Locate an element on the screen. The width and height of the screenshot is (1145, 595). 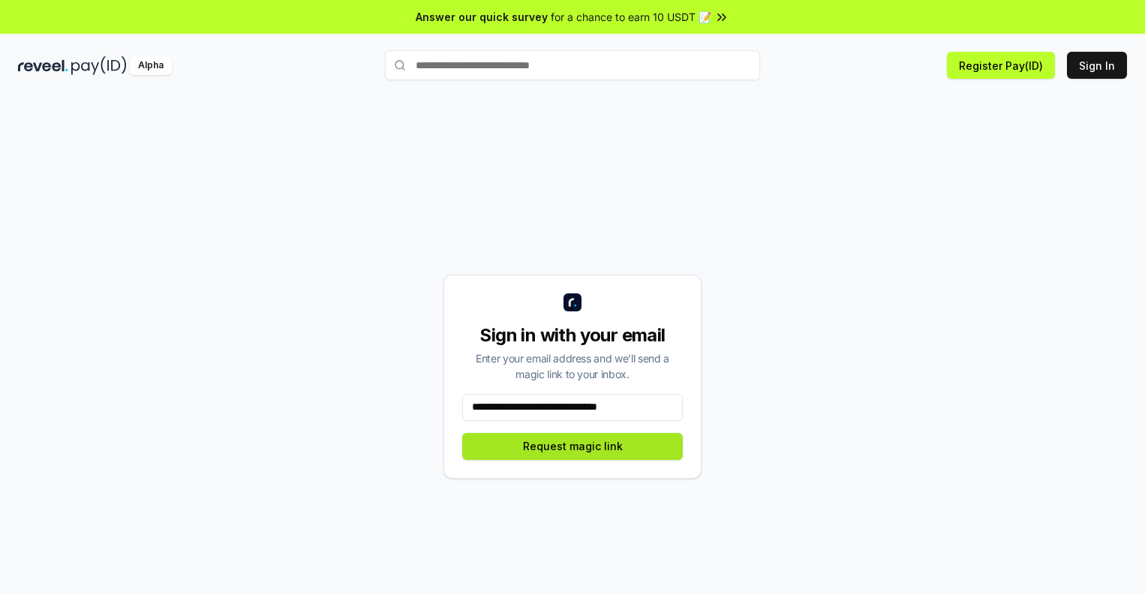
div: Sign in with your email is located at coordinates (573, 336).